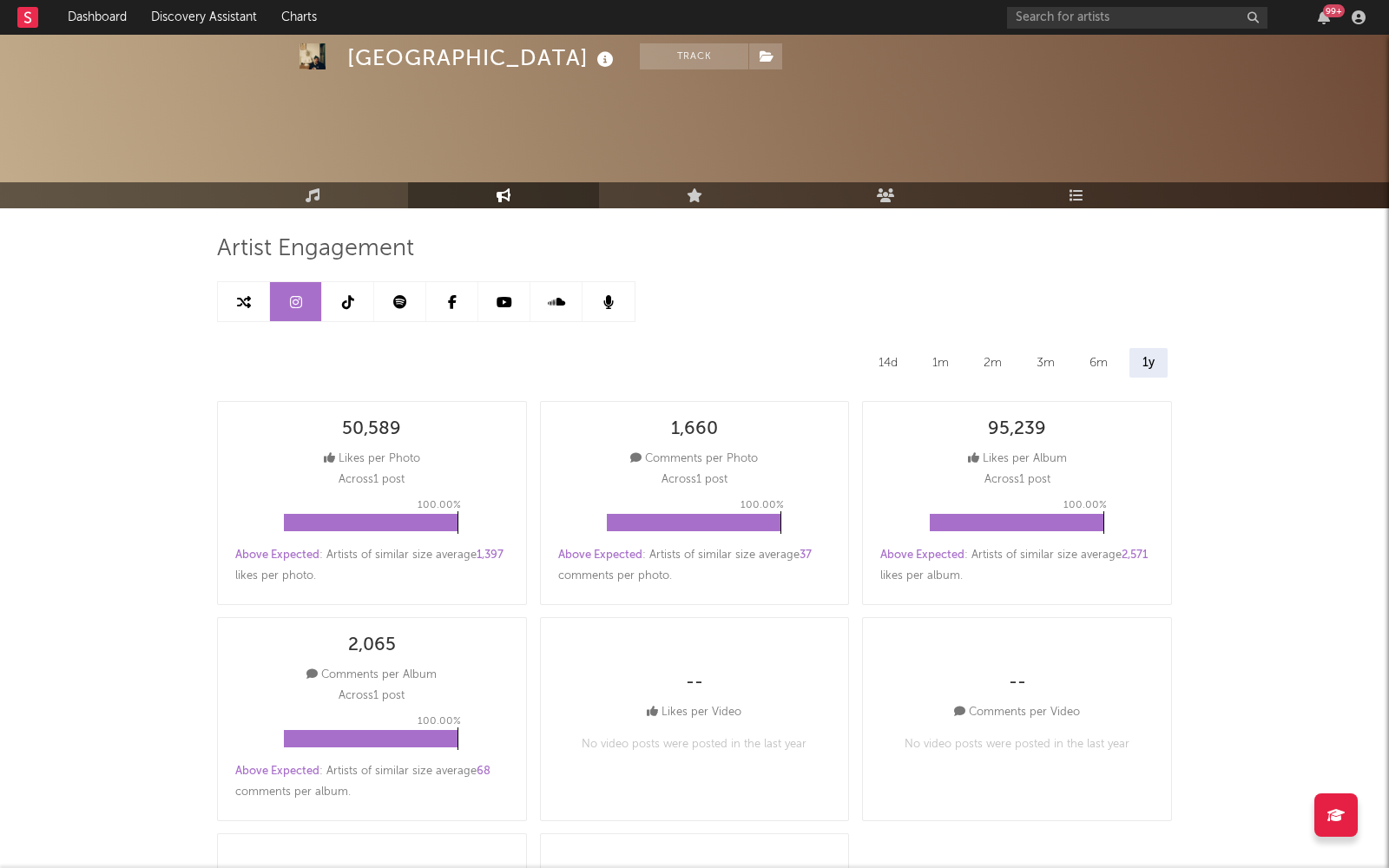  What do you see at coordinates (693, 712) in the screenshot?
I see `div: Likes per Video` at bounding box center [693, 712].